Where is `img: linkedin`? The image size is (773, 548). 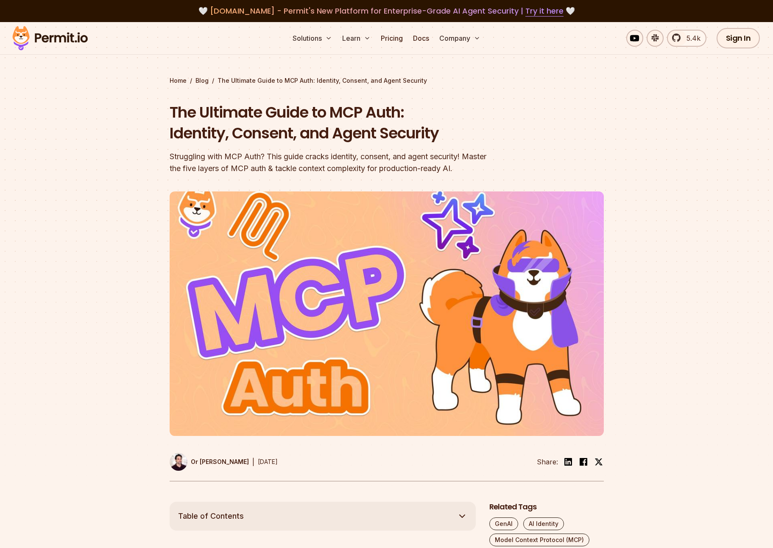
img: linkedin is located at coordinates (568, 461).